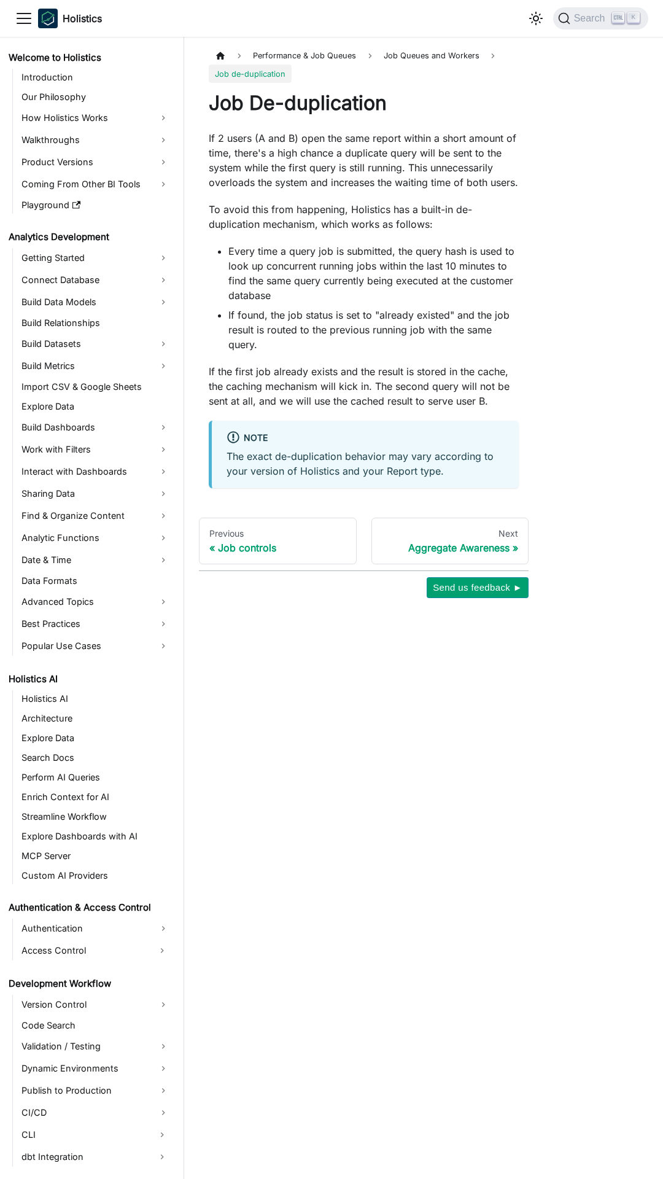 The width and height of the screenshot is (663, 1179). What do you see at coordinates (95, 184) in the screenshot?
I see `a: Coming From Other BI Tools` at bounding box center [95, 184].